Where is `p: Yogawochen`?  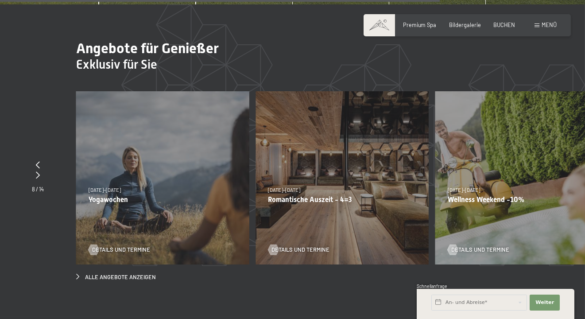 p: Yogawochen is located at coordinates (163, 199).